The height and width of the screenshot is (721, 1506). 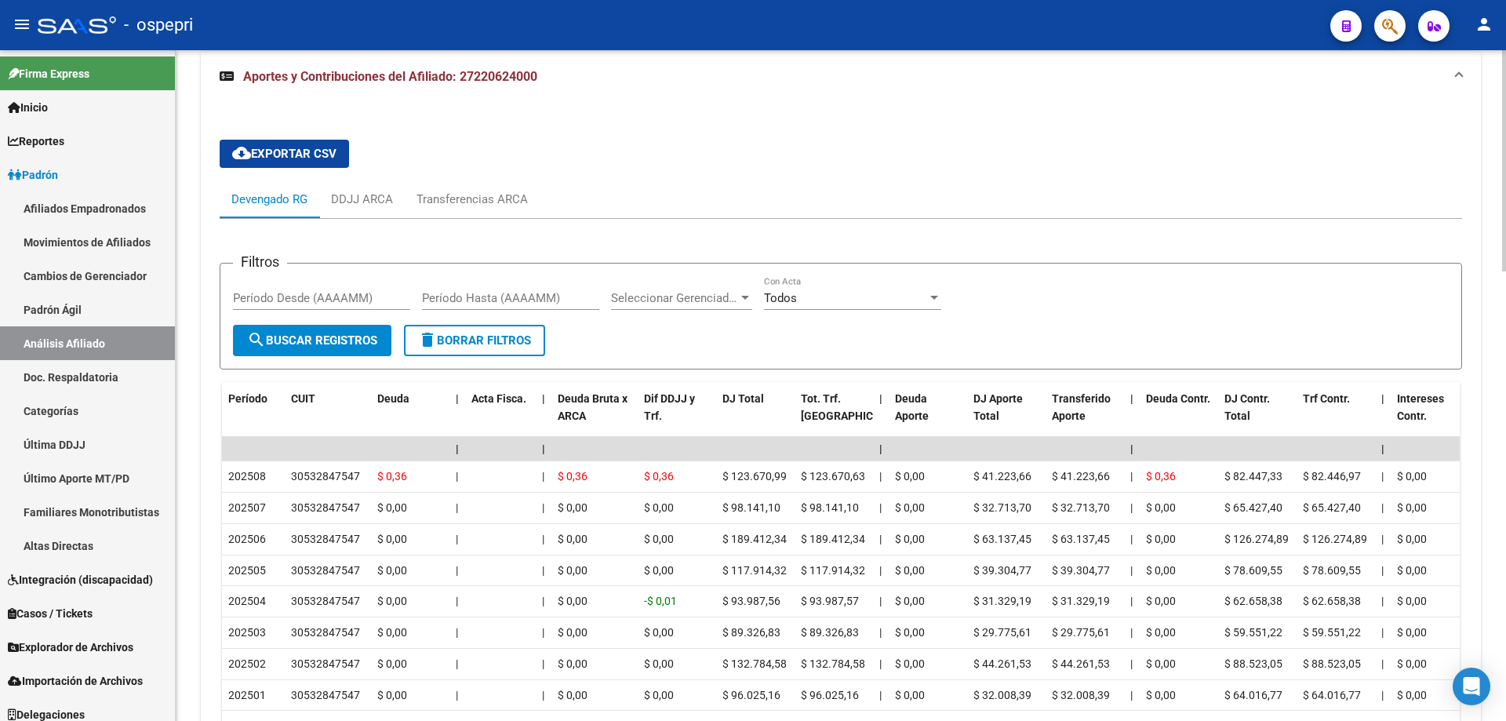 I want to click on datatable-header-cell: Deuda, so click(x=410, y=417).